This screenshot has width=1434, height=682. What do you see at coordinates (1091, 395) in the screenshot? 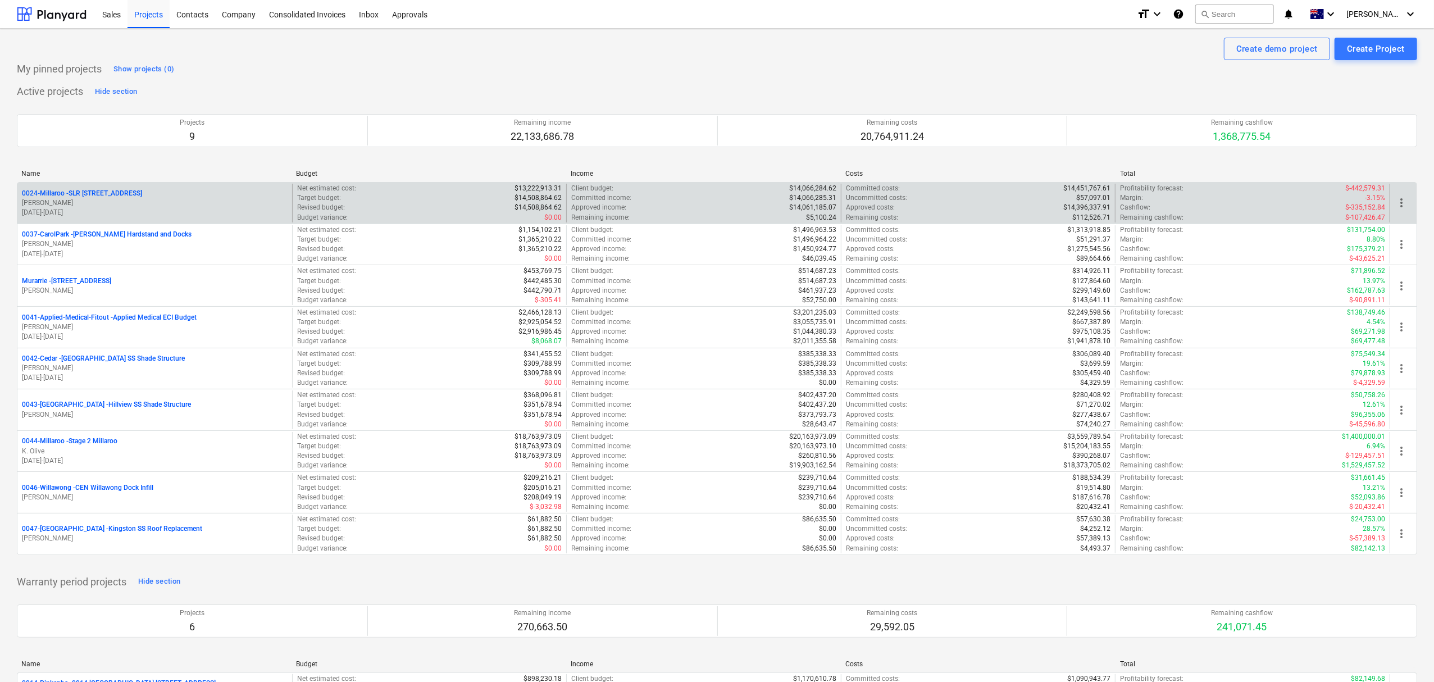
I see `p: $280,408.92` at bounding box center [1091, 395].